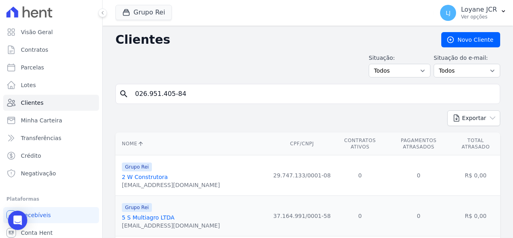 The image size is (513, 238). Describe the element at coordinates (51, 138) in the screenshot. I see `a: Transferências` at that location.